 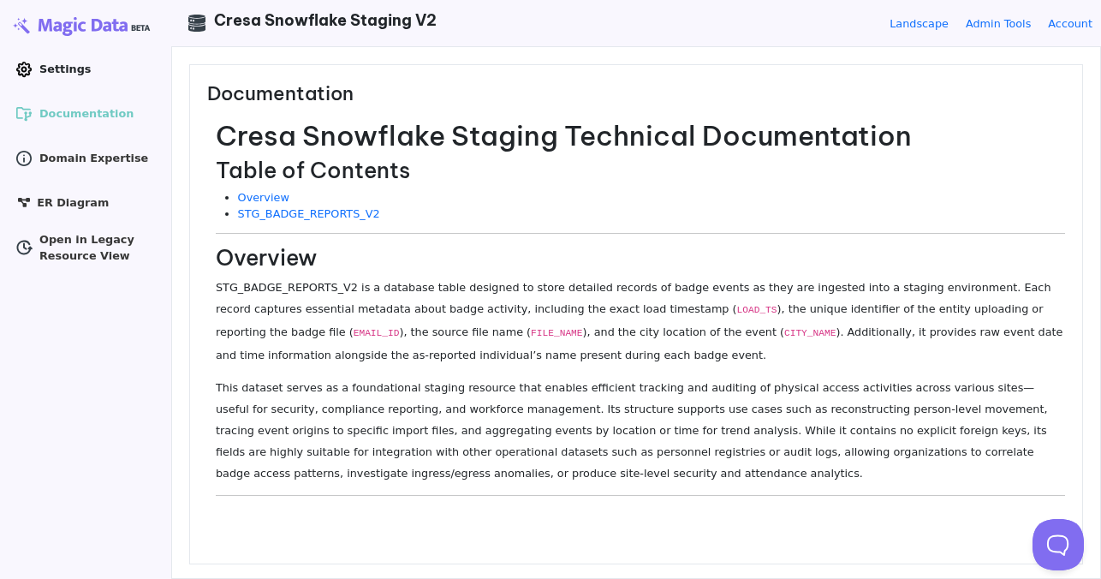 What do you see at coordinates (264, 197) in the screenshot?
I see `a: Overview` at bounding box center [264, 197].